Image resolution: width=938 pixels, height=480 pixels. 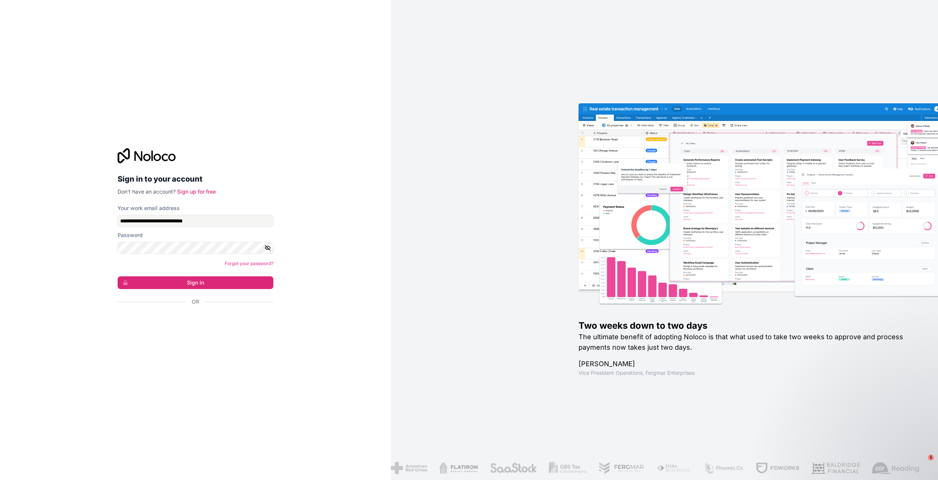 I want to click on img: /assets/airreading-FwAmRzSr.png, so click(x=895, y=468).